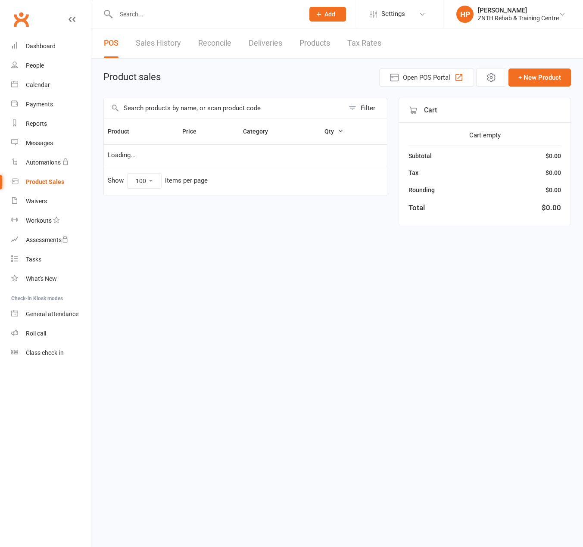  I want to click on div: Roll call, so click(36, 333).